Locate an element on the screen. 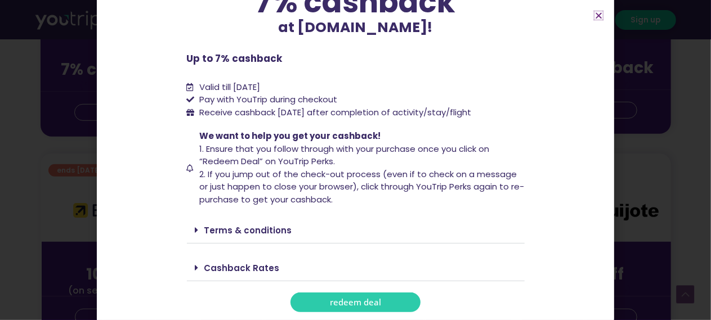  span: 2. If you jump out of the check-out process (even if to check on a message or just happen to clos... is located at coordinates (361, 187).